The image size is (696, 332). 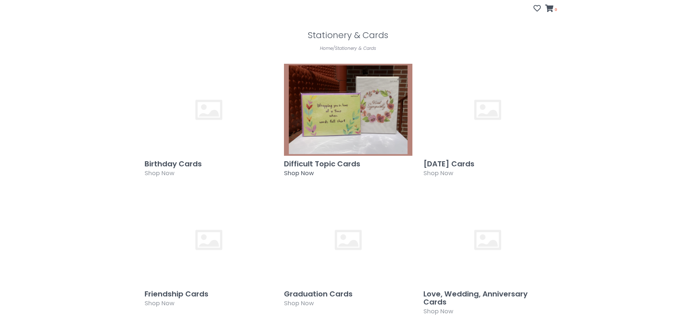 What do you see at coordinates (487, 257) in the screenshot?
I see `a: Love, Wedding, Anniversary Cards Shop Now` at bounding box center [487, 257].